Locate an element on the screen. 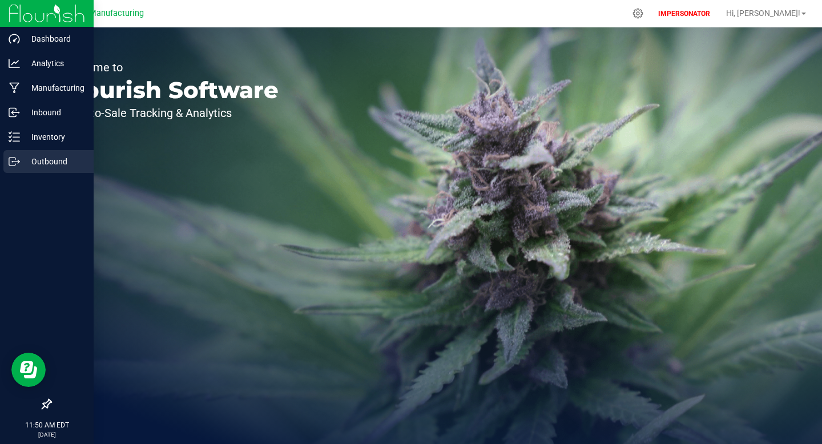  p: Manufacturing is located at coordinates (54, 88).